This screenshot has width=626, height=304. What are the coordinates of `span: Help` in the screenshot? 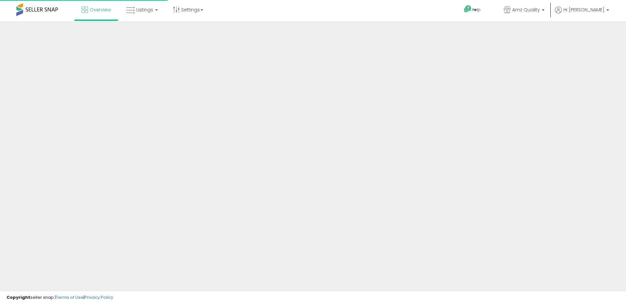 It's located at (476, 9).